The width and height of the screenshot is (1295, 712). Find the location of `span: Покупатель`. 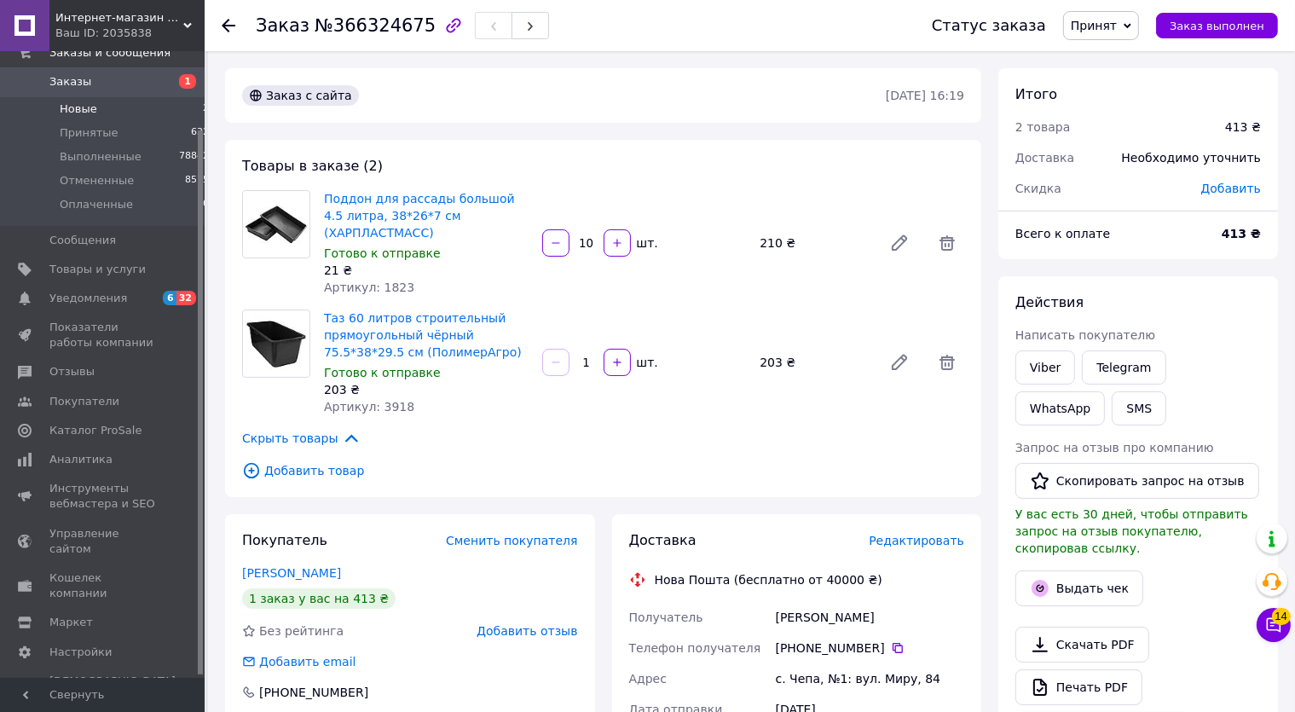

span: Покупатель is located at coordinates (285, 540).